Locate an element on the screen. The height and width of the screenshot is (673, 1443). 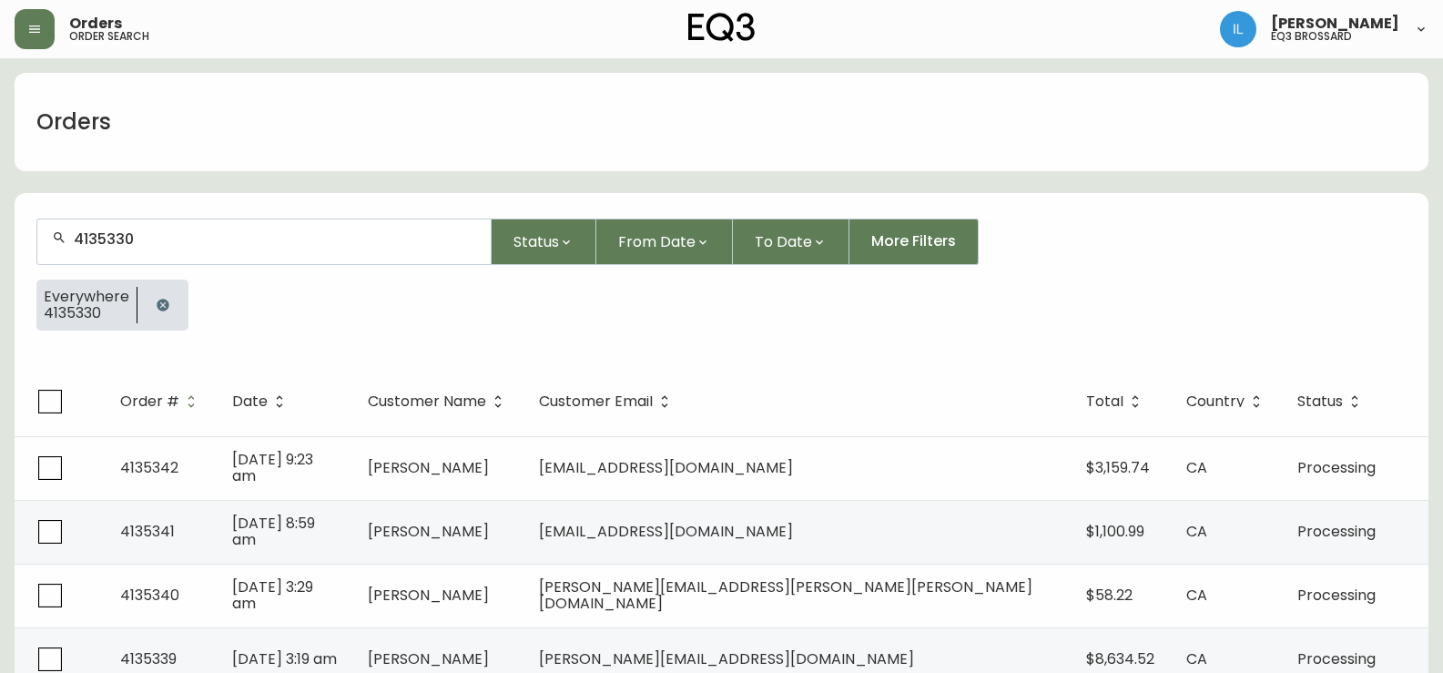
button: Status is located at coordinates (543, 241).